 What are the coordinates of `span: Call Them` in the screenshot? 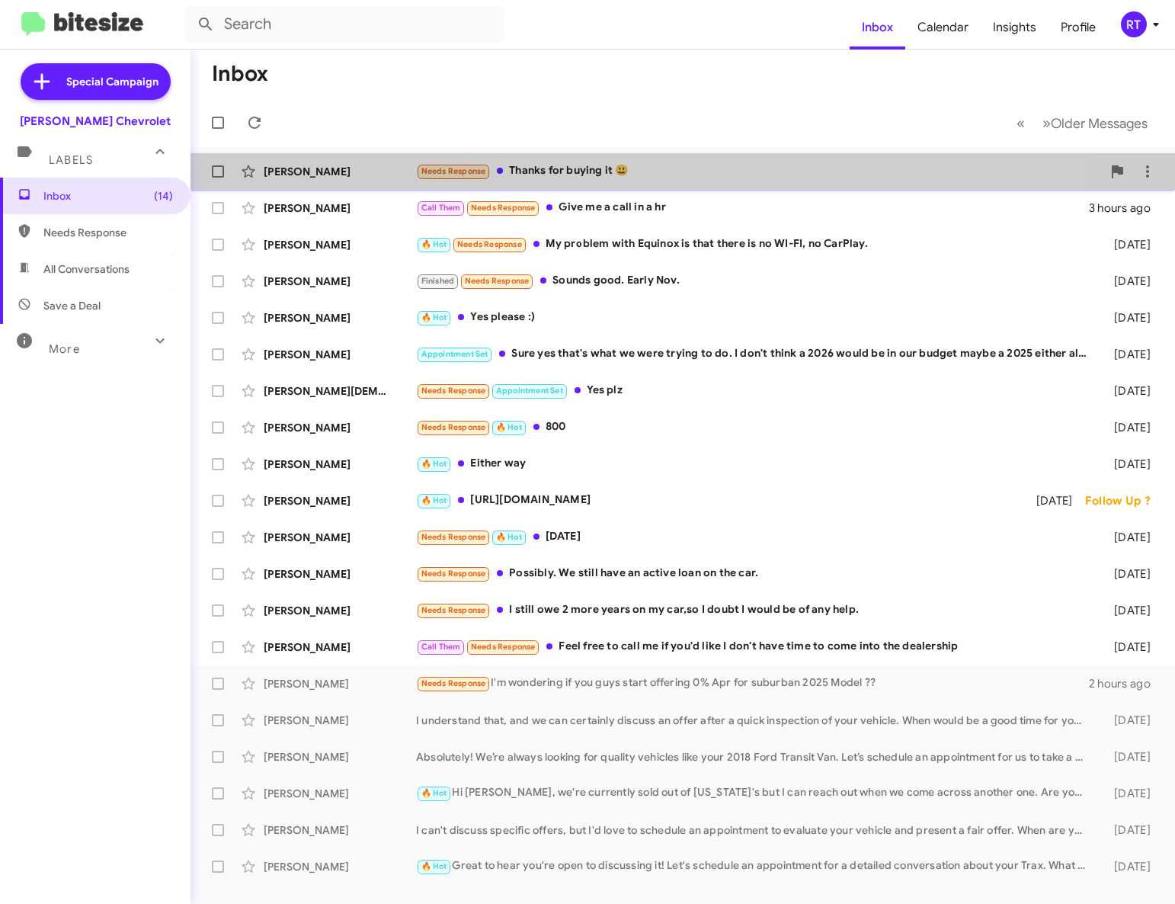 It's located at (441, 207).